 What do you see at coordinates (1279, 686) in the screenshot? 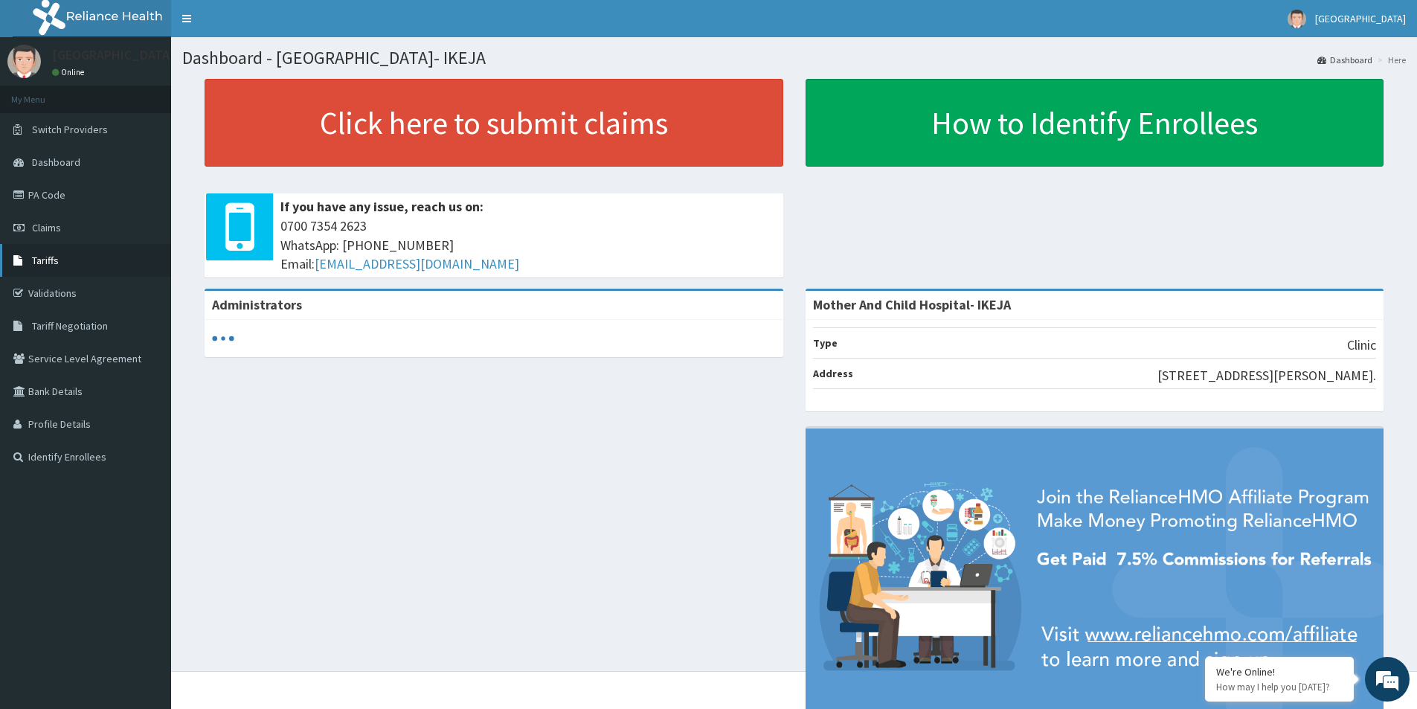
I see `p: How may I help you today?` at bounding box center [1279, 686].